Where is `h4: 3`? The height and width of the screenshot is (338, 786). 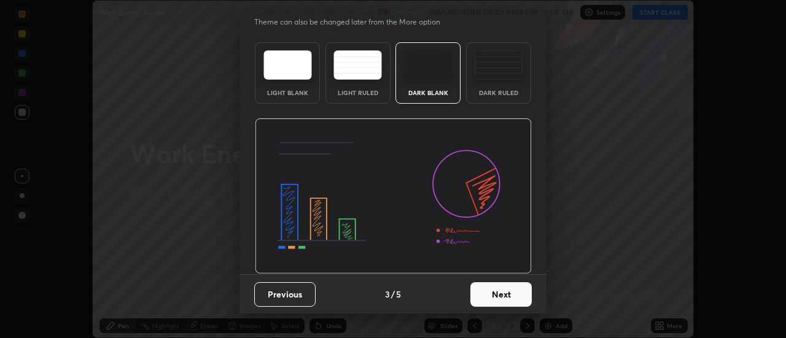
h4: 3 is located at coordinates (387, 294).